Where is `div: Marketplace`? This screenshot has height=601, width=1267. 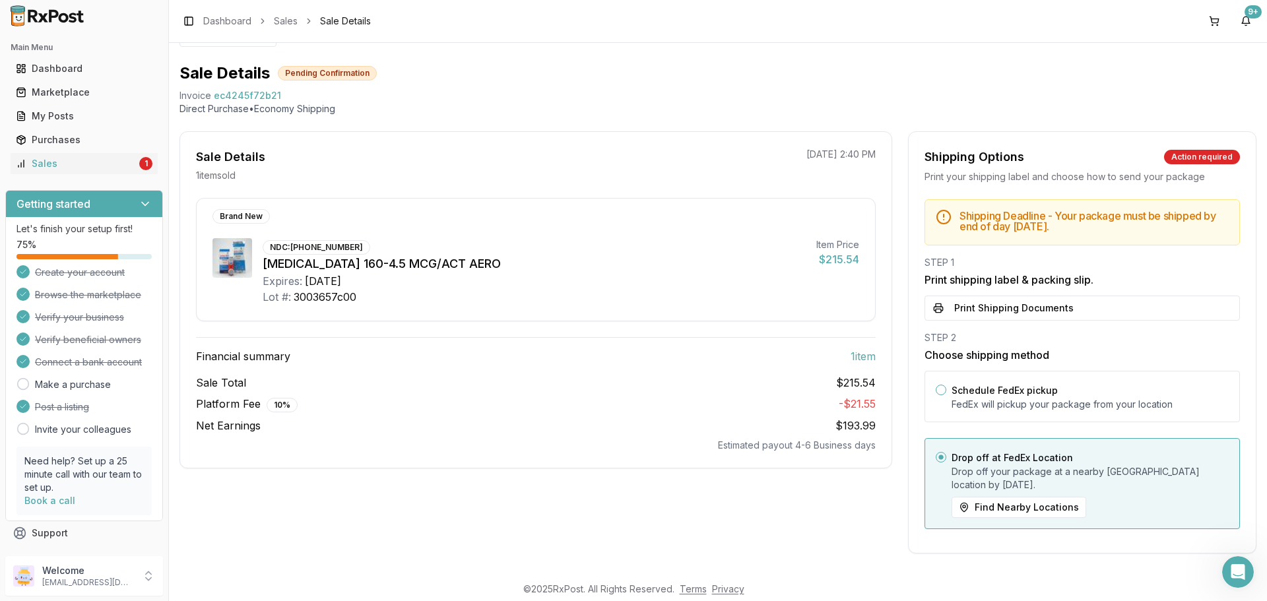
div: Marketplace is located at coordinates (84, 92).